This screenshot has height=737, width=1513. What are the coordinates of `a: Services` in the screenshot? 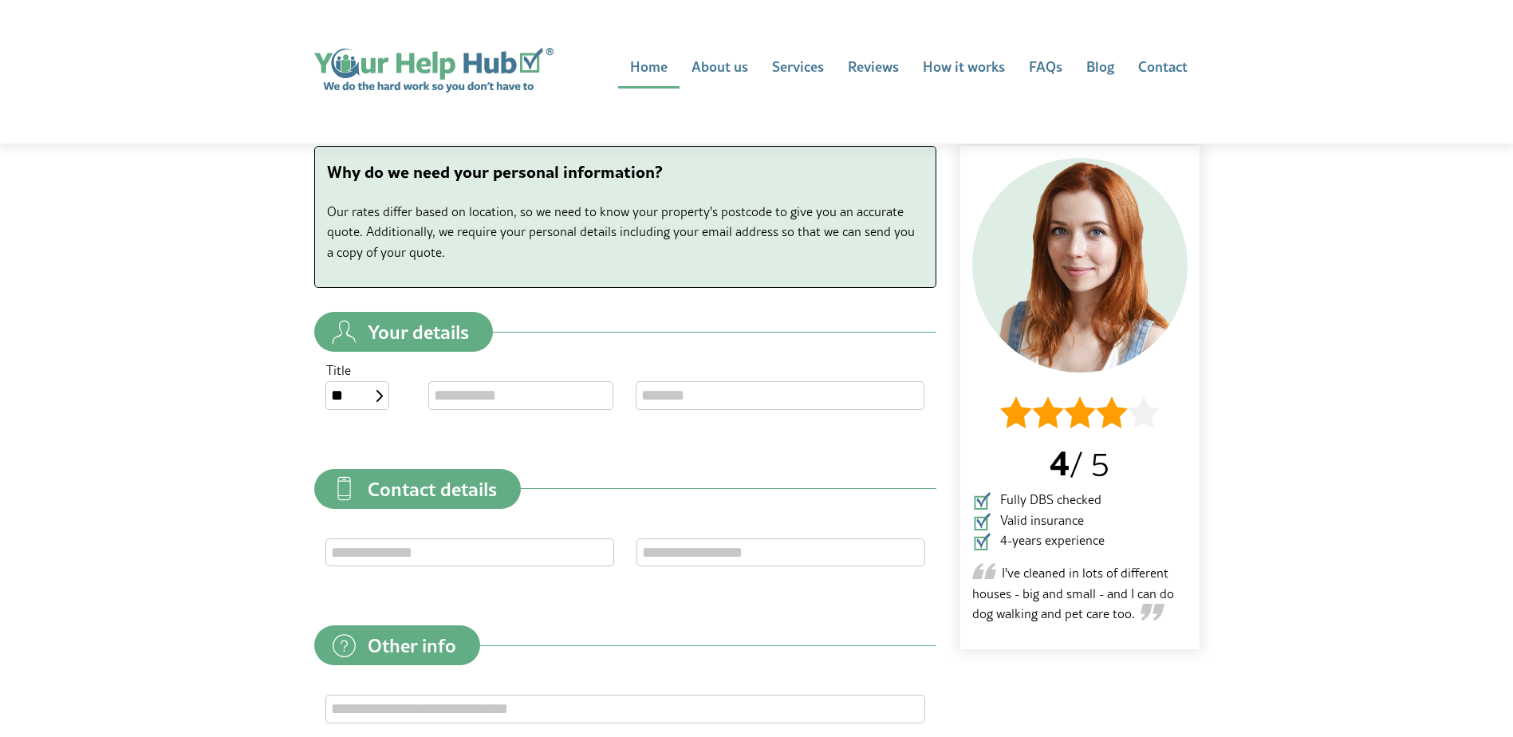 It's located at (797, 68).